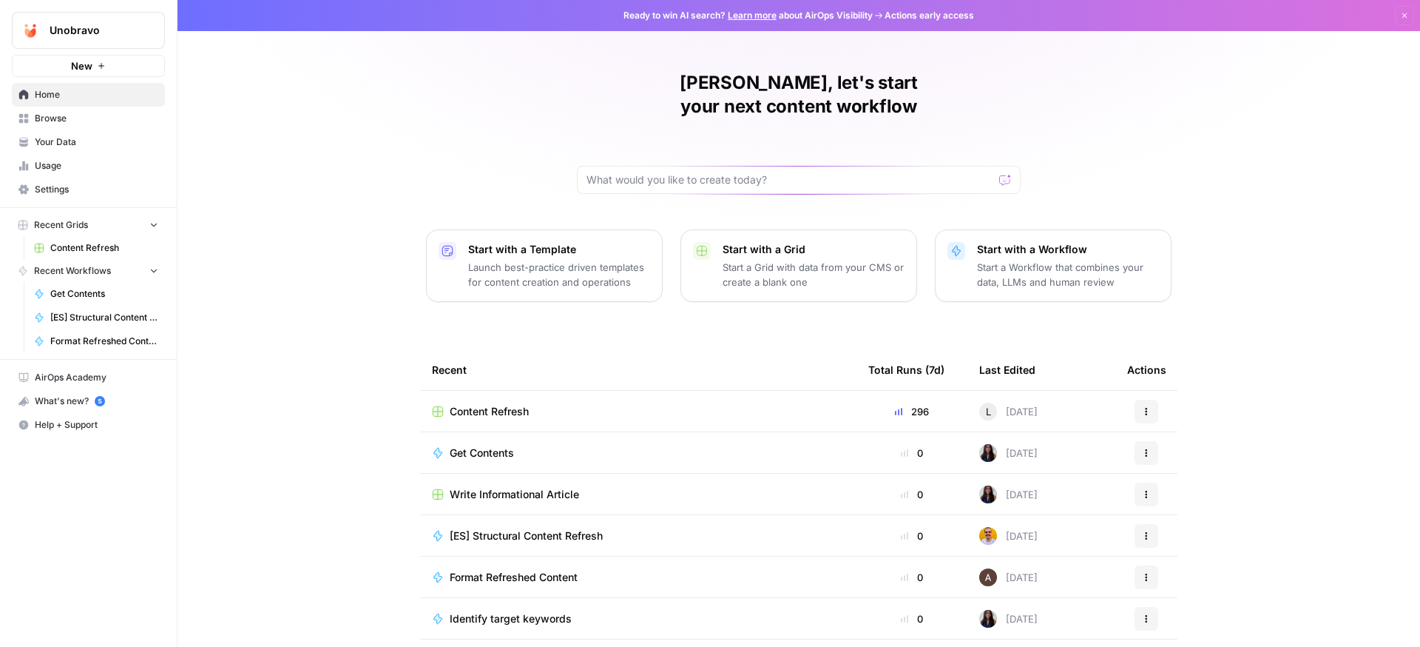  What do you see at coordinates (988, 536) in the screenshot?
I see `img: mtm3mwwjid4nvhapkft0keo1ean8` at bounding box center [988, 536].